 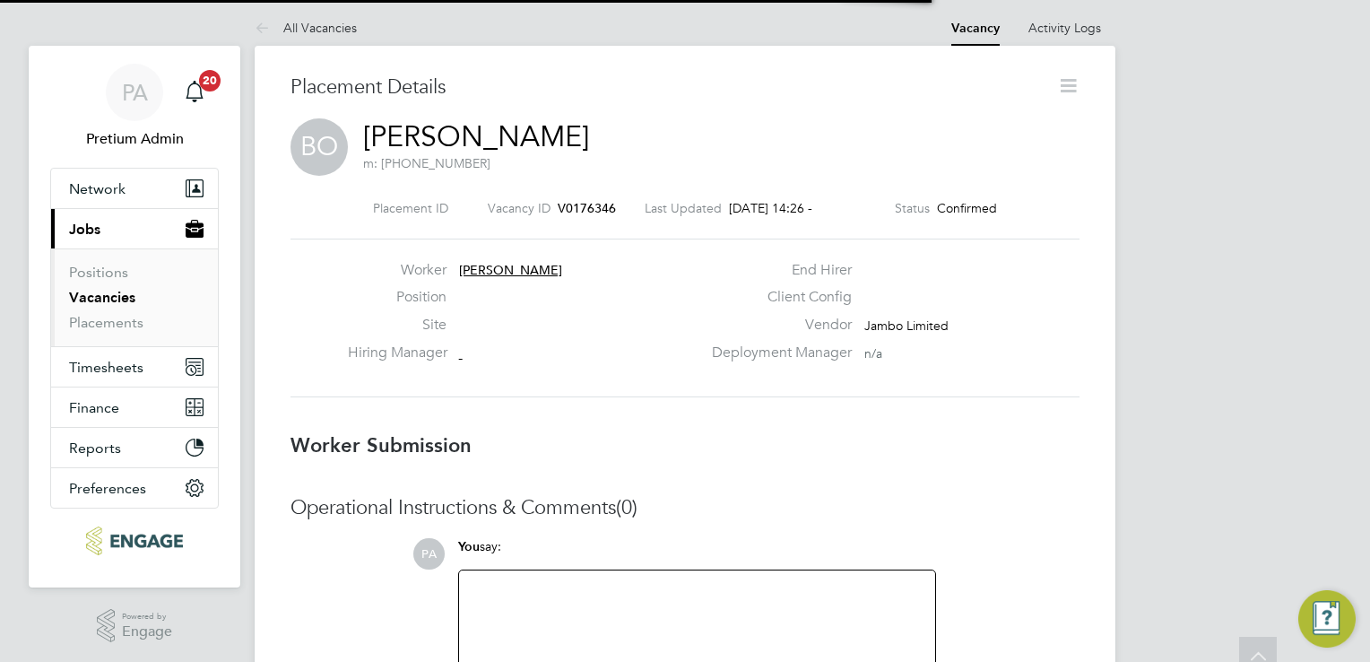 What do you see at coordinates (777, 270) in the screenshot?
I see `label: End Hirer` at bounding box center [777, 270].